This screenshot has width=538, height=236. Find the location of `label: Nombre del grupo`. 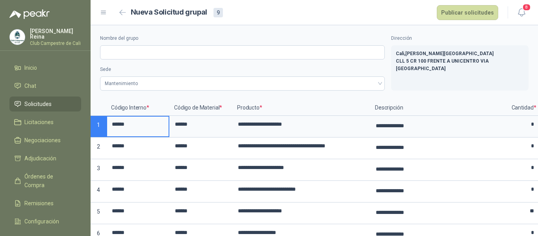

label: Nombre del grupo is located at coordinates (242, 38).